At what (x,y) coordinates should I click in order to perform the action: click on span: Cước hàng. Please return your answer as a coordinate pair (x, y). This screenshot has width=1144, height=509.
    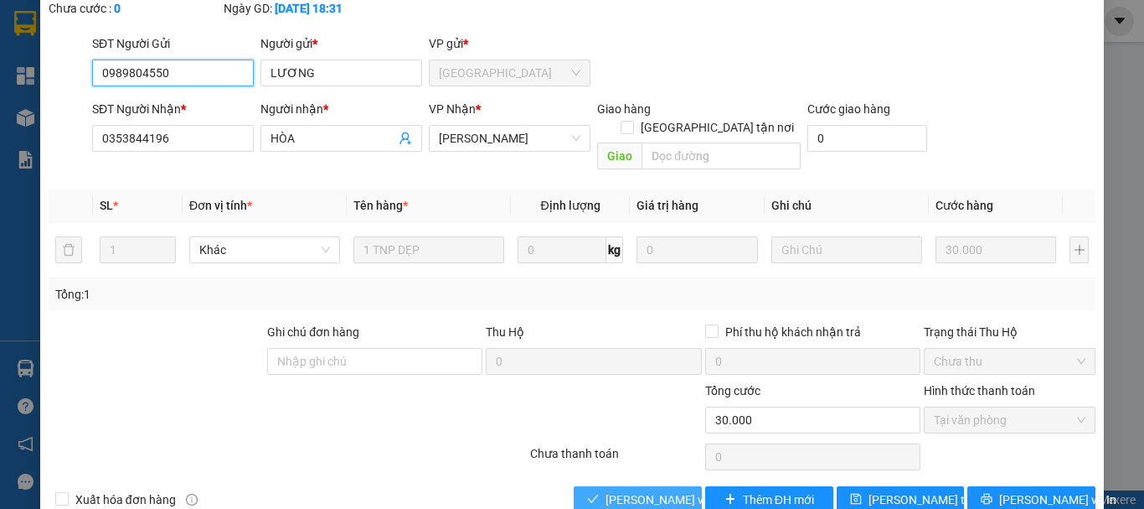
    Looking at the image, I should click on (964, 205).